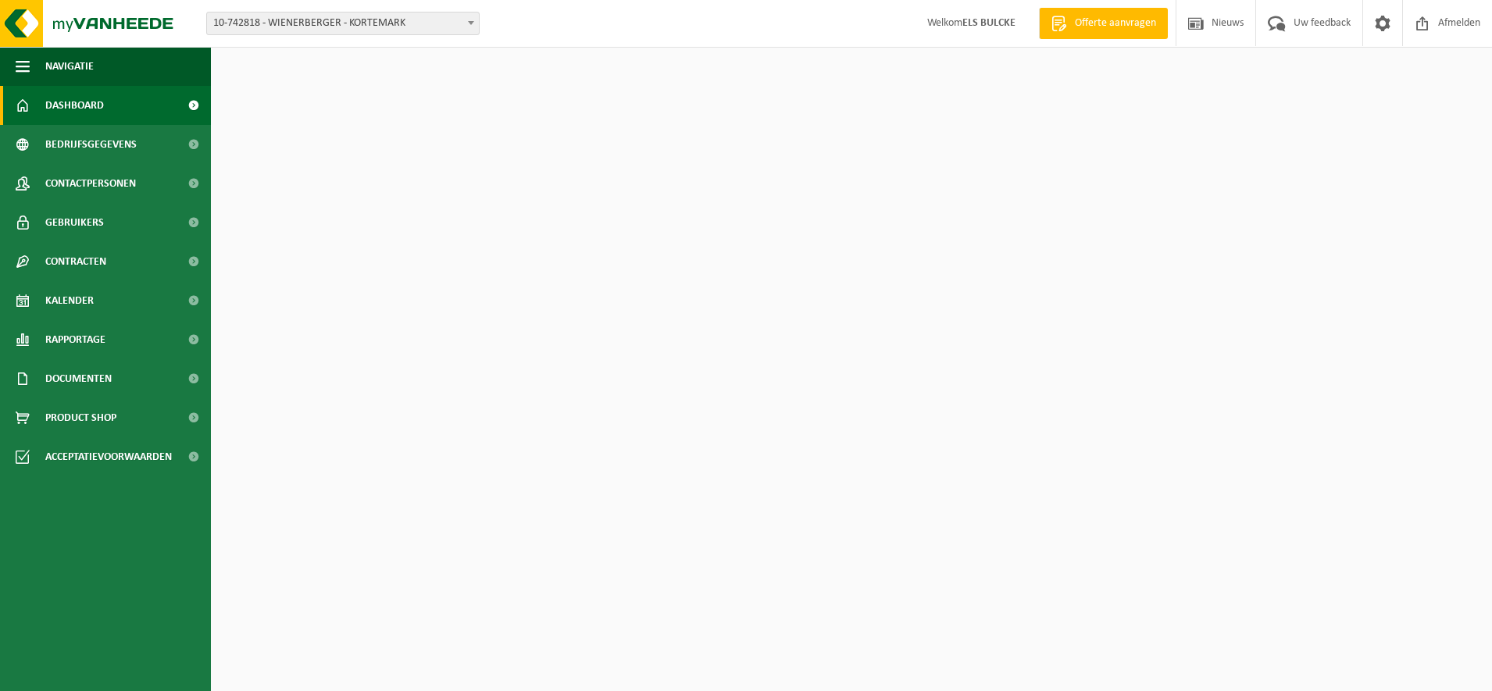 Image resolution: width=1492 pixels, height=691 pixels. What do you see at coordinates (78, 379) in the screenshot?
I see `span: Documenten` at bounding box center [78, 379].